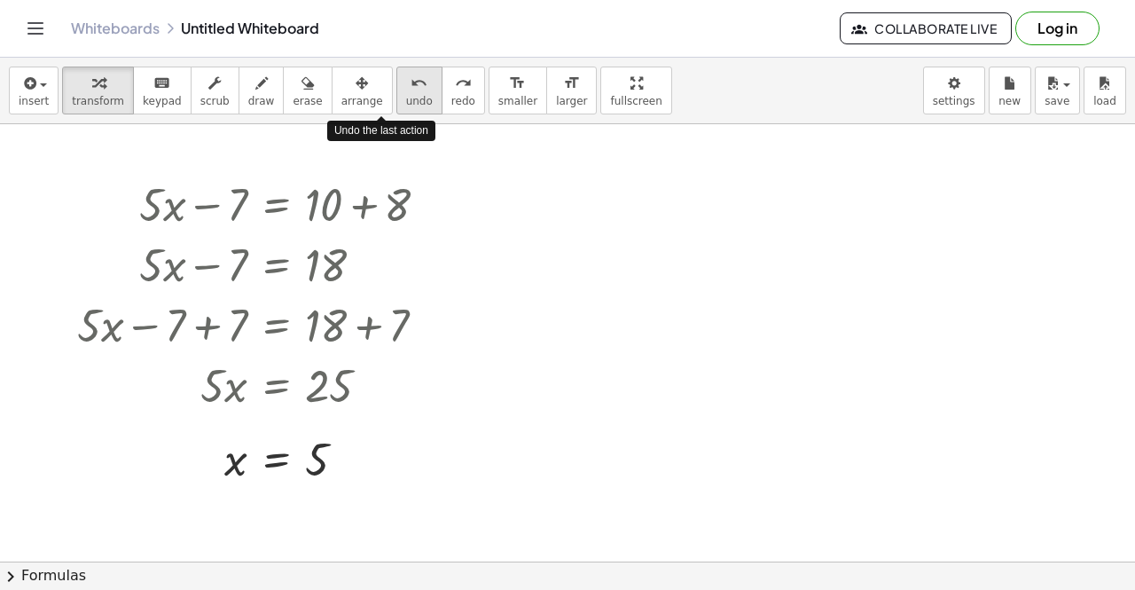 This screenshot has width=1135, height=590. What do you see at coordinates (420, 101) in the screenshot?
I see `span: undo` at bounding box center [420, 101].